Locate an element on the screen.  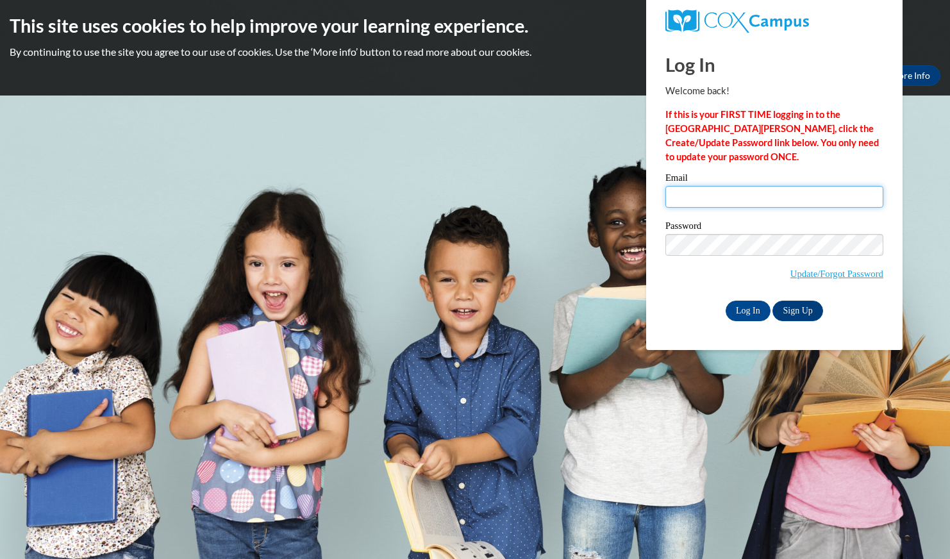
a: More Info is located at coordinates (911, 76).